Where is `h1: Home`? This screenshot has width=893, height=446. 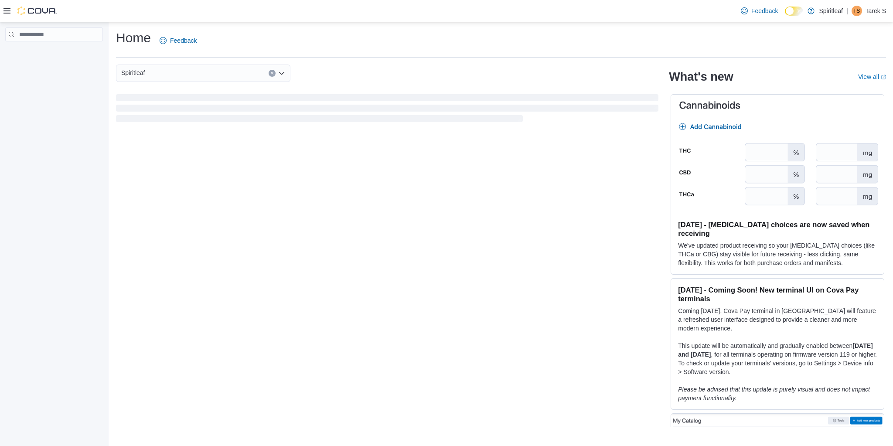
h1: Home is located at coordinates (133, 38).